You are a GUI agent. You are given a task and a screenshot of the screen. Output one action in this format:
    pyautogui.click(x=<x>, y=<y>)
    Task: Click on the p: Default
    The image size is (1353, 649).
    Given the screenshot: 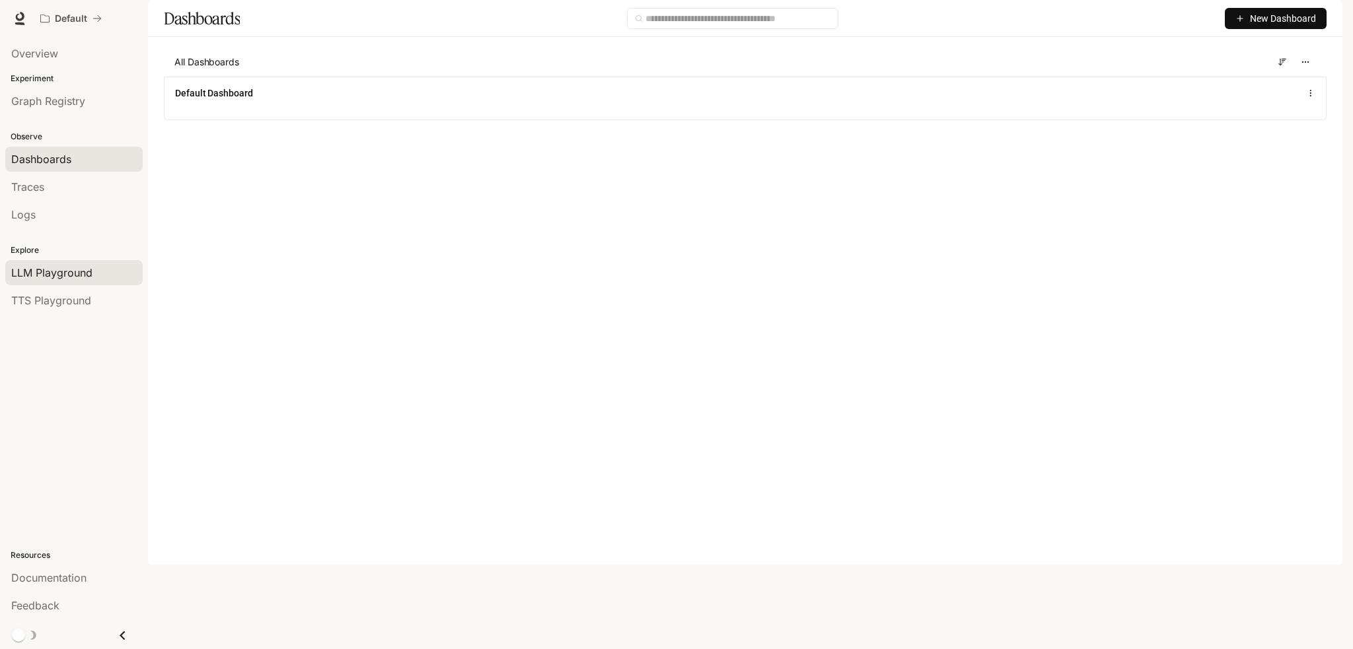 What is the action you would take?
    pyautogui.click(x=71, y=18)
    